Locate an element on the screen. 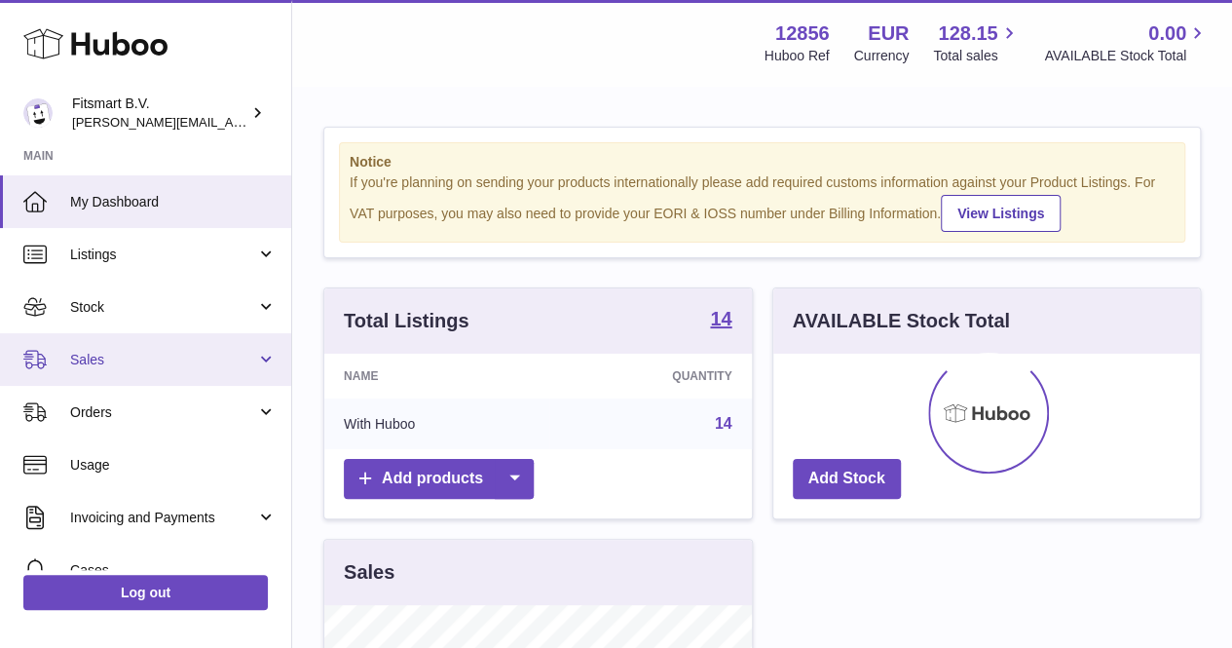  span: My Dashboard is located at coordinates (173, 202).